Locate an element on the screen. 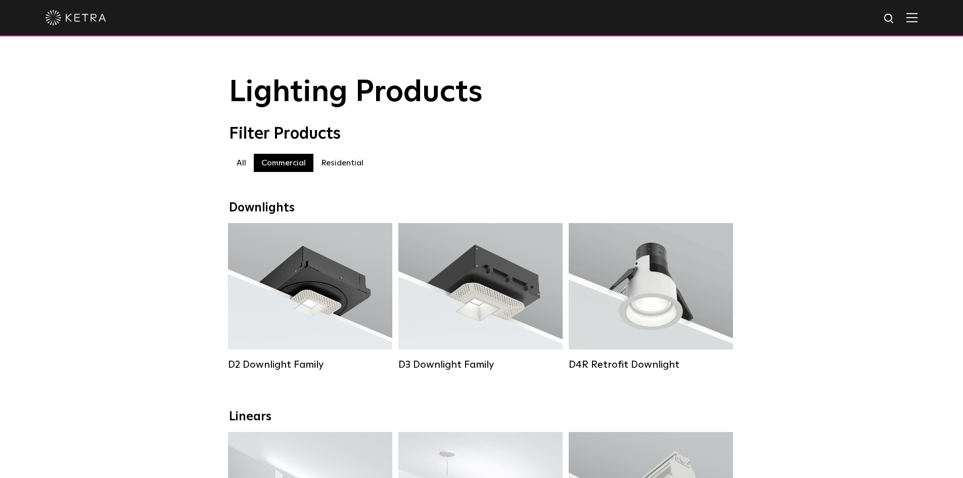 The height and width of the screenshot is (478, 963). label: All is located at coordinates (241, 163).